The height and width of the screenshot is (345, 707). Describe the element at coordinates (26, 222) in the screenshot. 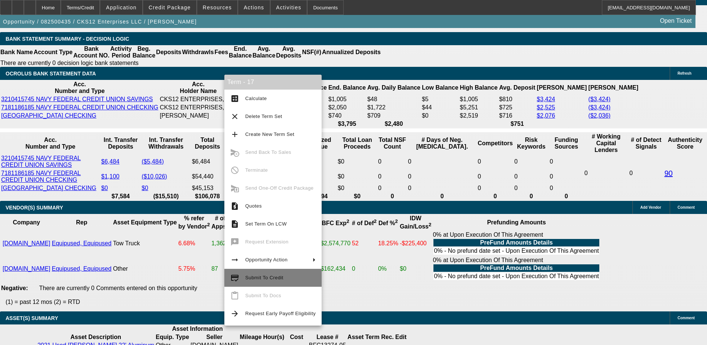

I see `b: Company` at that location.